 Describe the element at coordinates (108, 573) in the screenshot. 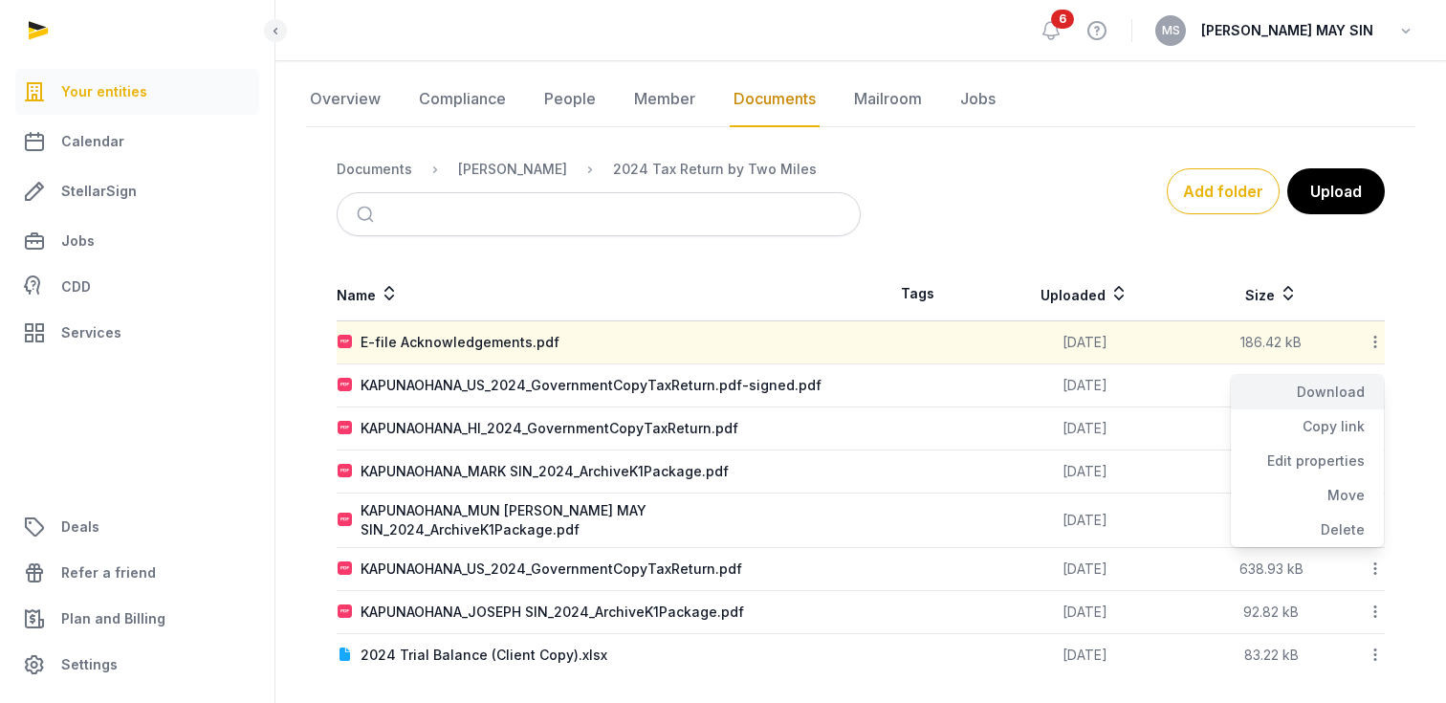

I see `span: Refer a friend` at that location.